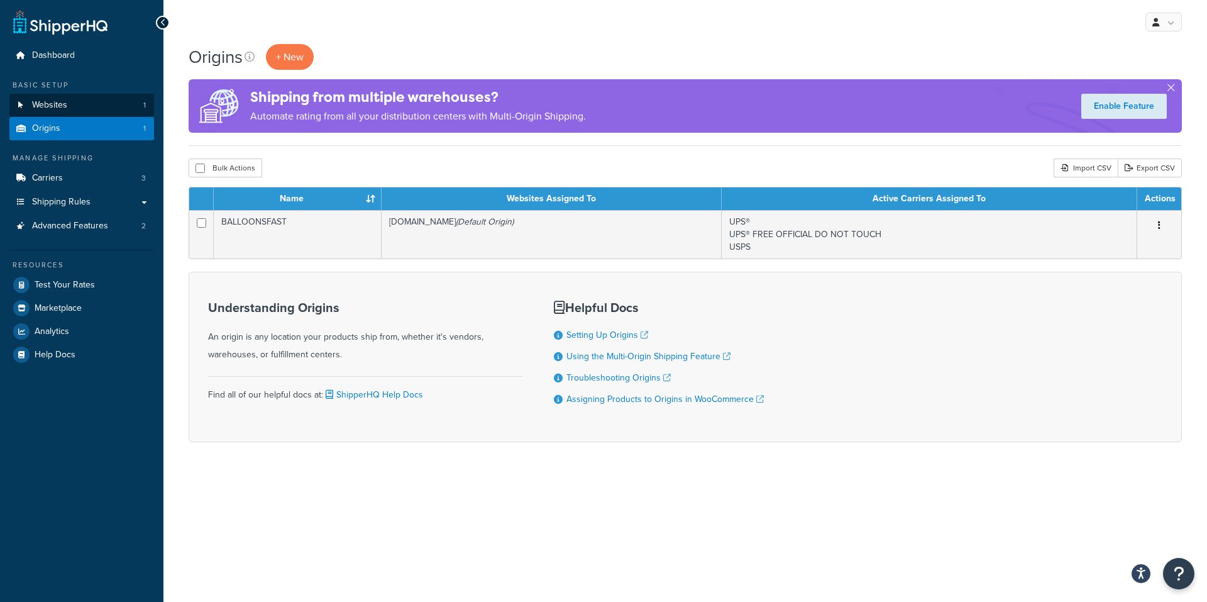 The image size is (1207, 602). Describe the element at coordinates (82, 158) in the screenshot. I see `div: Manage Shipping` at that location.